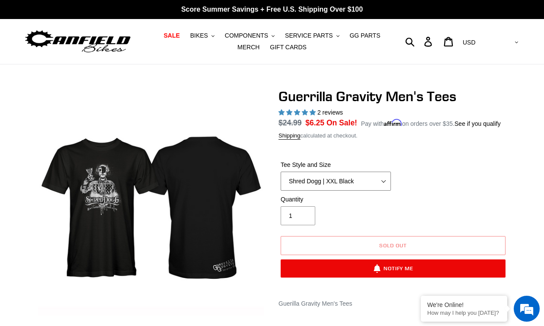  I want to click on span: SERVICE PARTS, so click(309, 35).